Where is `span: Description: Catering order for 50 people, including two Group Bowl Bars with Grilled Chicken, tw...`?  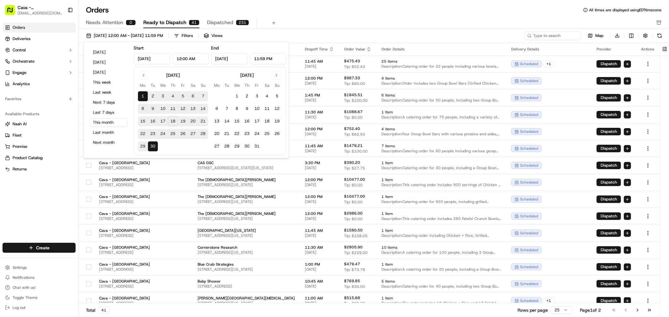 span: Description: Catering order for 50 people, including two Group Bowl Bars with Grilled Chicken, tw... is located at coordinates (441, 100).